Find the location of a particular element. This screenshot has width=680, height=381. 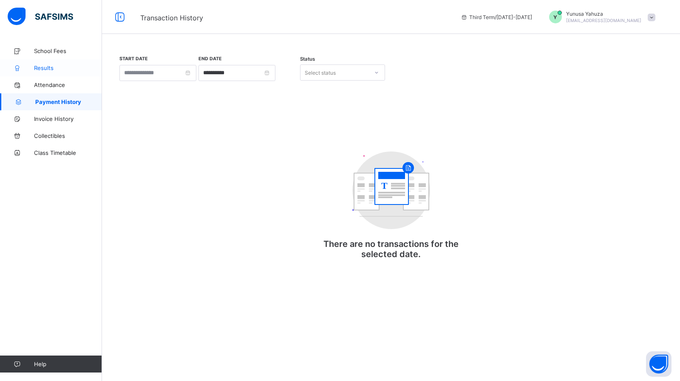

p: There are no transactions for the selected date. is located at coordinates (391, 249).